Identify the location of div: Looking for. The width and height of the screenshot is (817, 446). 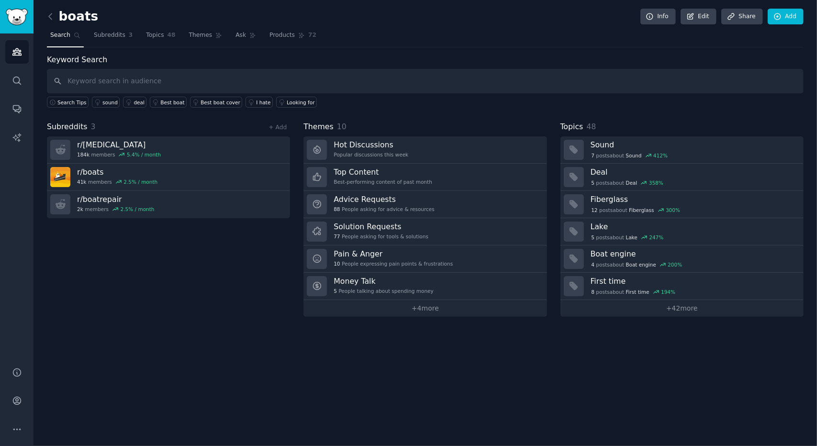
(301, 102).